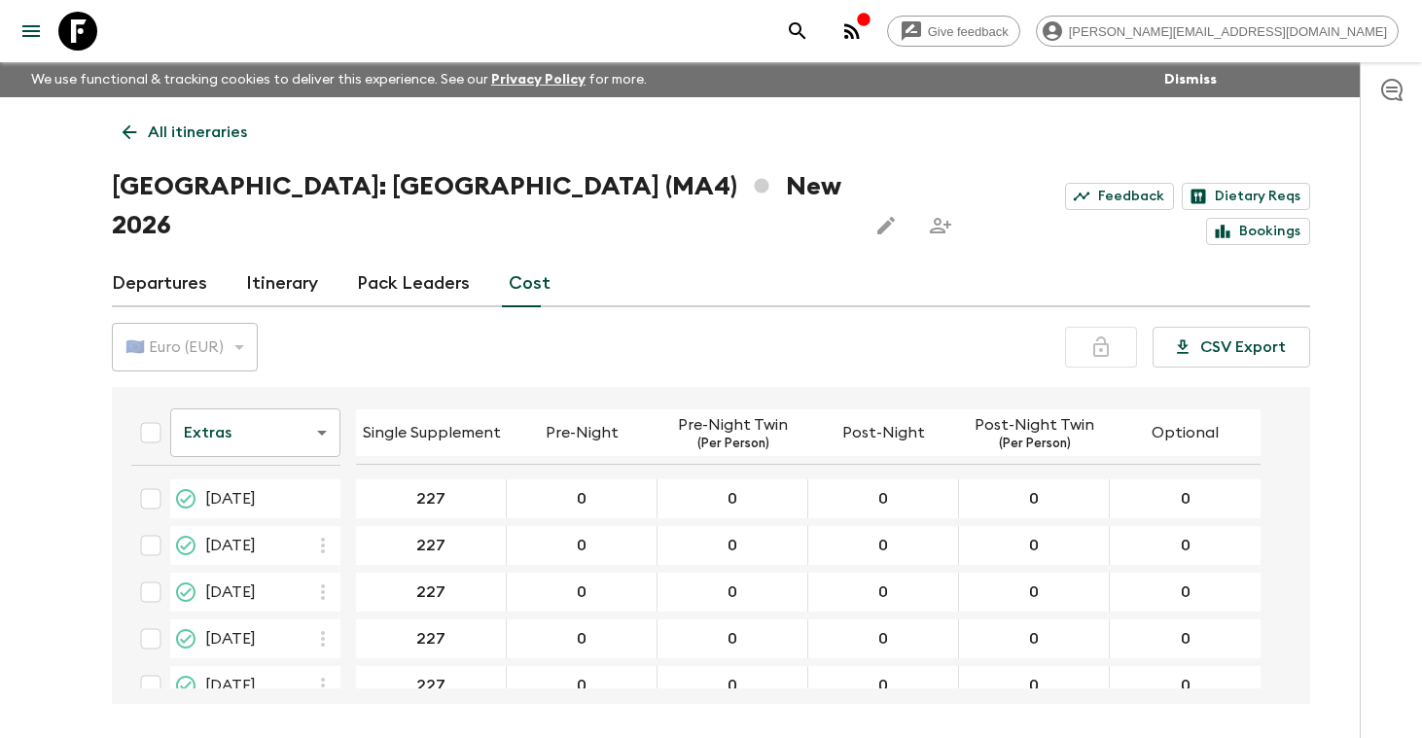 This screenshot has width=1422, height=738. I want to click on div: 14 Jan 2026; Post-Night Twin, so click(1034, 499).